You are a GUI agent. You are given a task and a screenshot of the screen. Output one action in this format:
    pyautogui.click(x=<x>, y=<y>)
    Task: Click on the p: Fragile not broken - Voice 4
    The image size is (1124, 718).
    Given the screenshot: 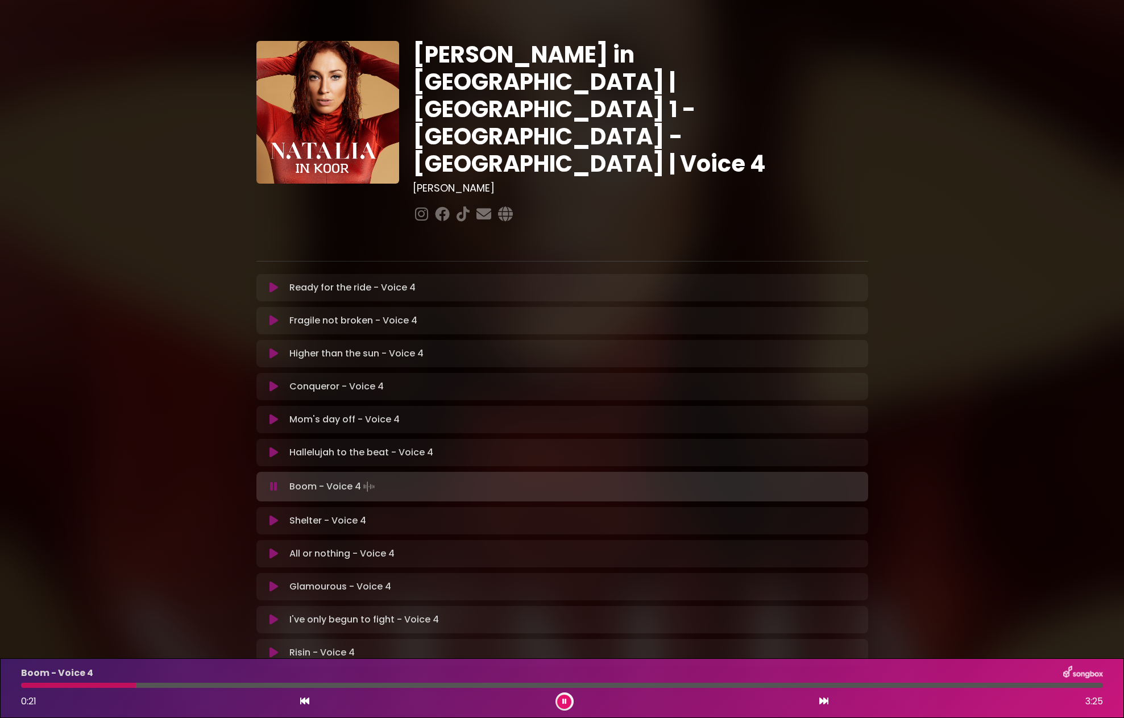 What is the action you would take?
    pyautogui.click(x=353, y=321)
    